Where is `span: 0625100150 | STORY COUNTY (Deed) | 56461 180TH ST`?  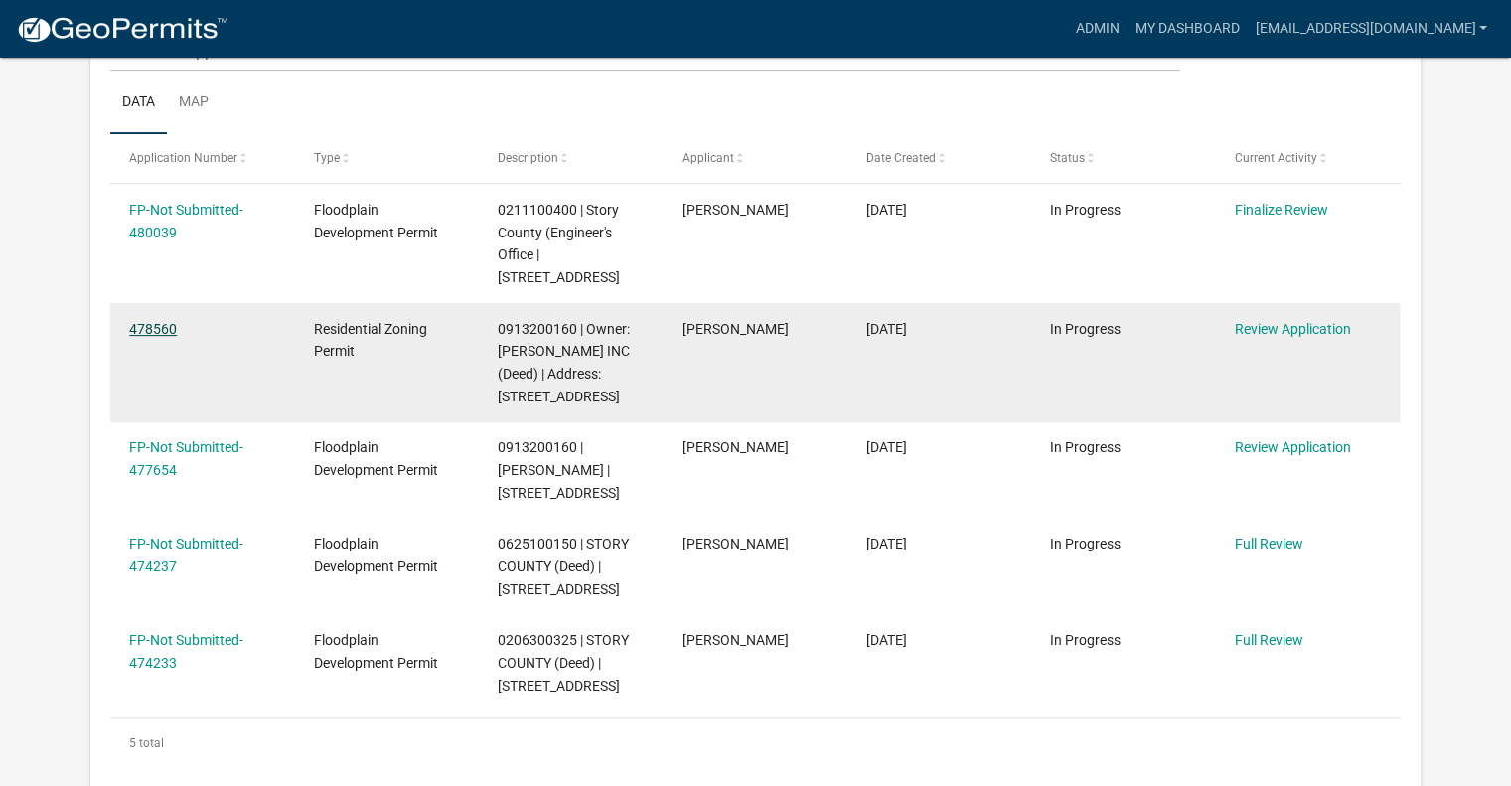 span: 0625100150 | STORY COUNTY (Deed) | 56461 180TH ST is located at coordinates (563, 566).